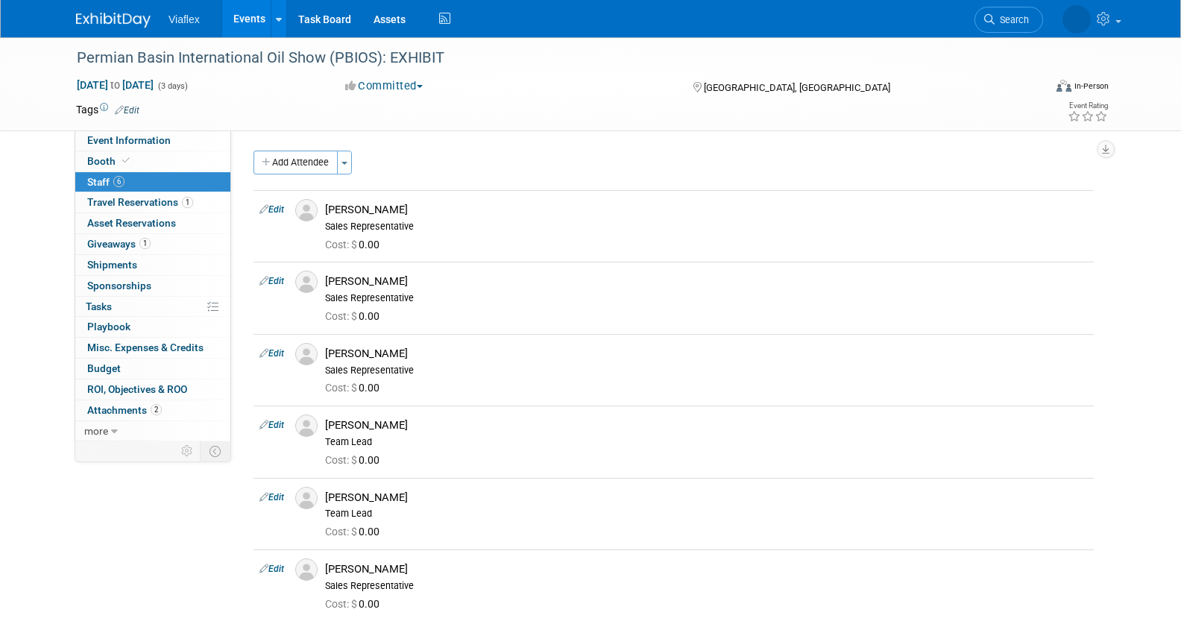 This screenshot has height=627, width=1181. Describe the element at coordinates (1032, 89) in the screenshot. I see `div: Event Format` at that location.